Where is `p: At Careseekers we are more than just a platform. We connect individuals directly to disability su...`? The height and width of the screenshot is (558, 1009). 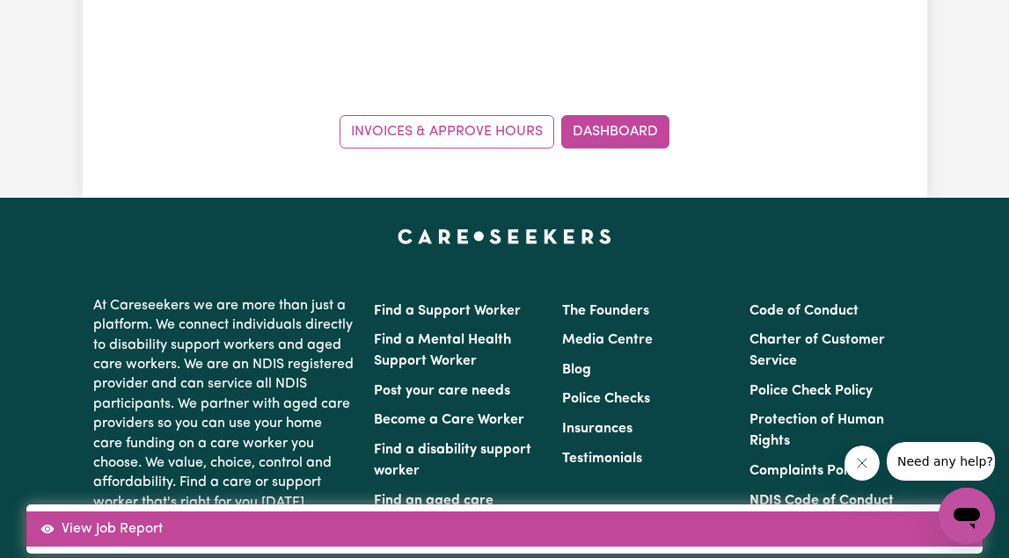
p: At Careseekers we are more than just a platform. We connect individuals directly to disability su... is located at coordinates (223, 405).